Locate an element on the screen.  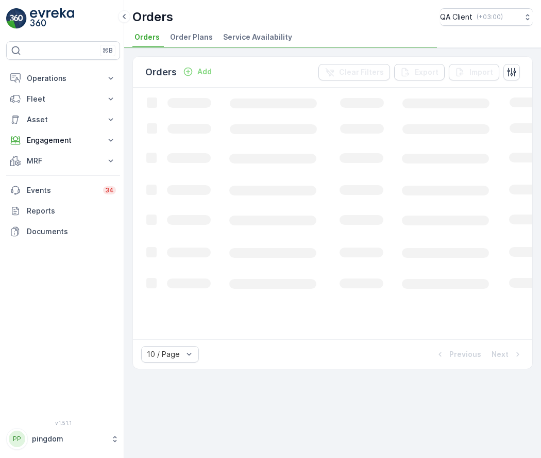
p: Fleet is located at coordinates (63, 99).